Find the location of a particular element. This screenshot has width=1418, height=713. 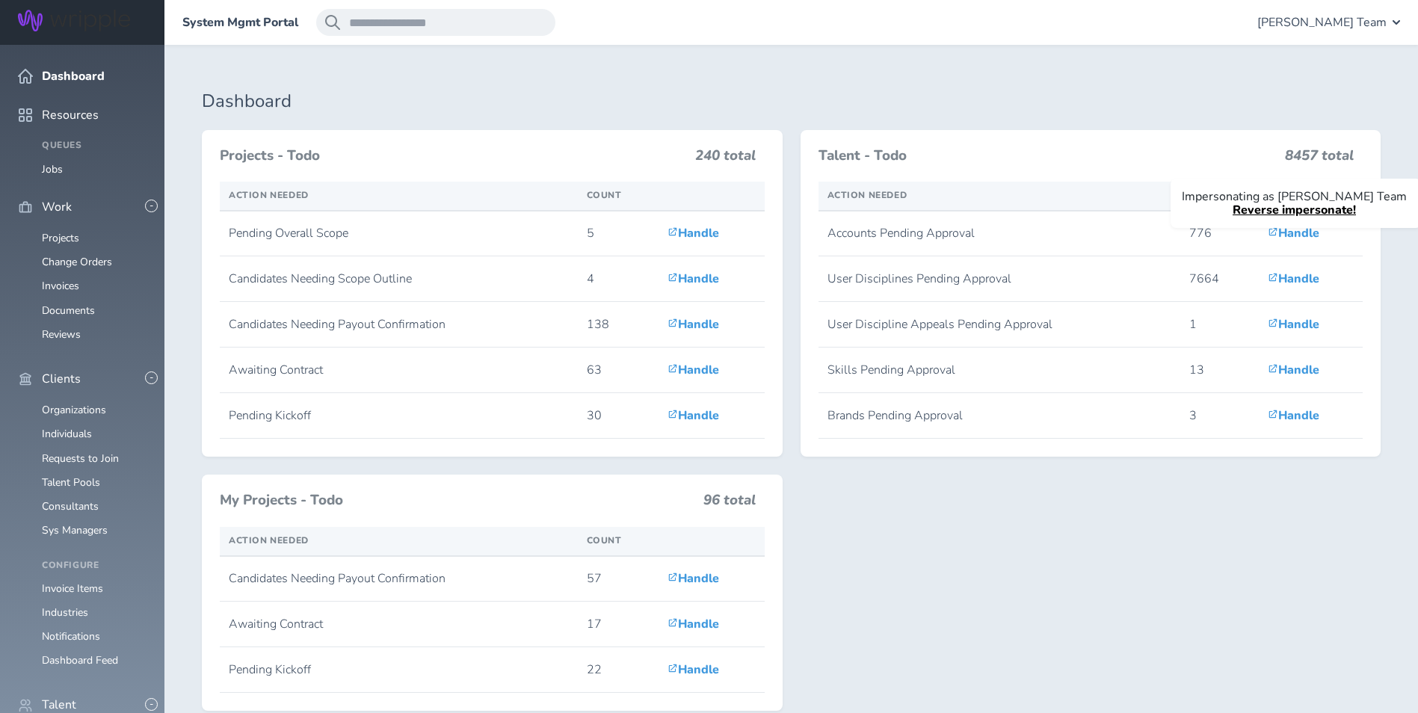

h3: 8457 total is located at coordinates (1319, 159).